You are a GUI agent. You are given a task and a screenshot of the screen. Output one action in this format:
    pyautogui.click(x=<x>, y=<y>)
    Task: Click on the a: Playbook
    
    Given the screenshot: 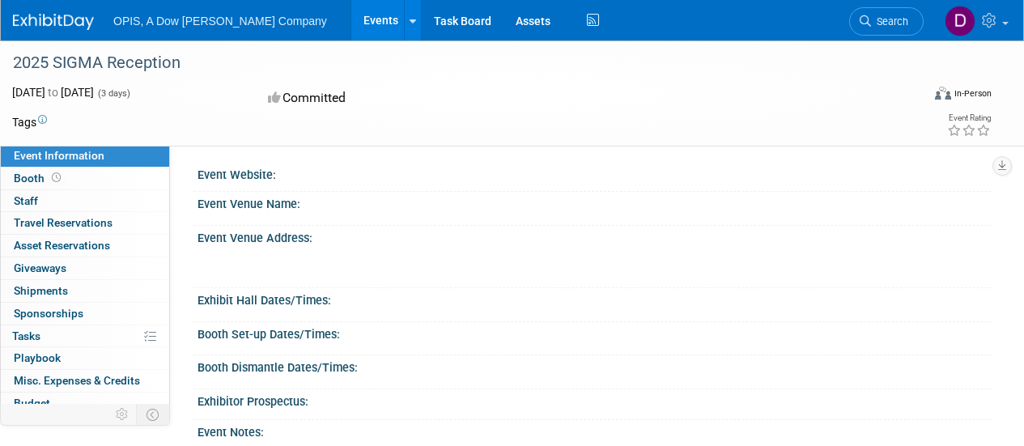 What is the action you would take?
    pyautogui.click(x=85, y=358)
    